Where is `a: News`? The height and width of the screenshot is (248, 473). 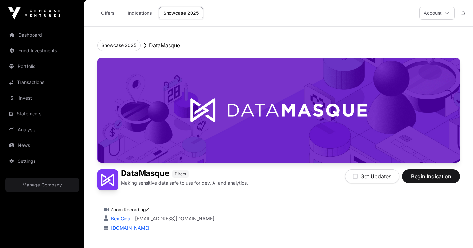 a: News is located at coordinates (42, 145).